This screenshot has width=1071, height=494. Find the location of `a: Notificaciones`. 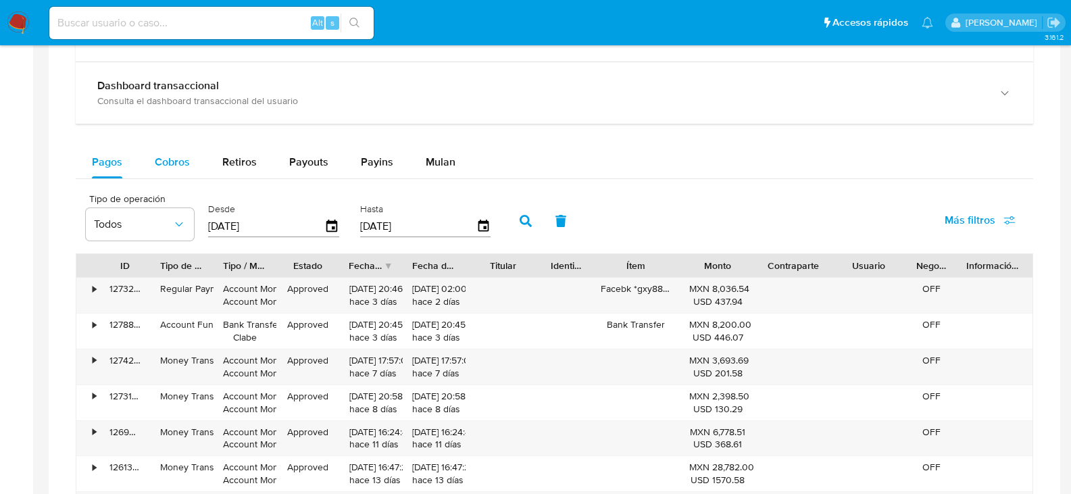

a: Notificaciones is located at coordinates (927, 22).